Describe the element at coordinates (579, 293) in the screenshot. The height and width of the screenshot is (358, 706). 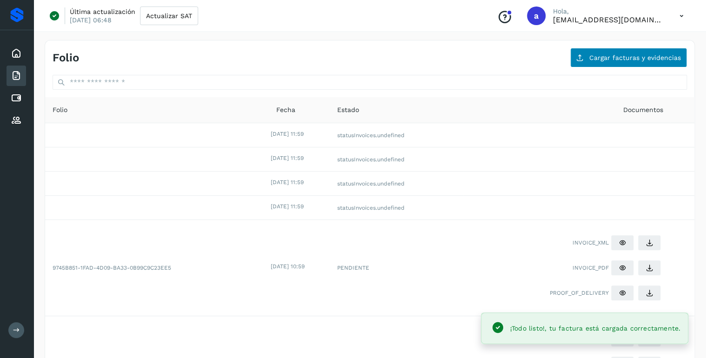
I see `span: PROOF_OF_DELIVERY` at that location.